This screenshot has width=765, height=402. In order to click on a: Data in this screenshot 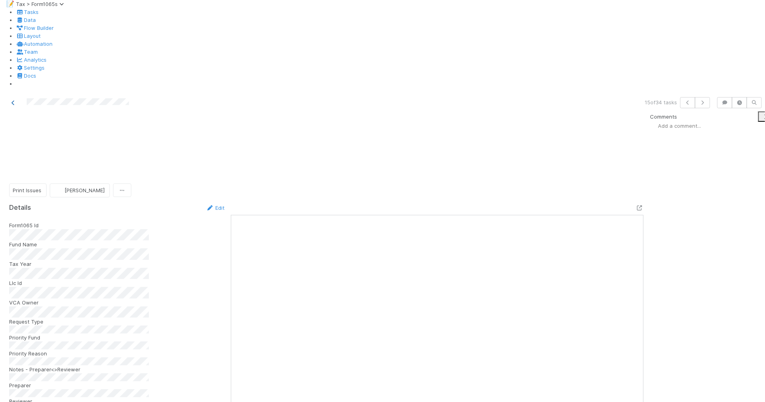, I will do `click(26, 20)`.